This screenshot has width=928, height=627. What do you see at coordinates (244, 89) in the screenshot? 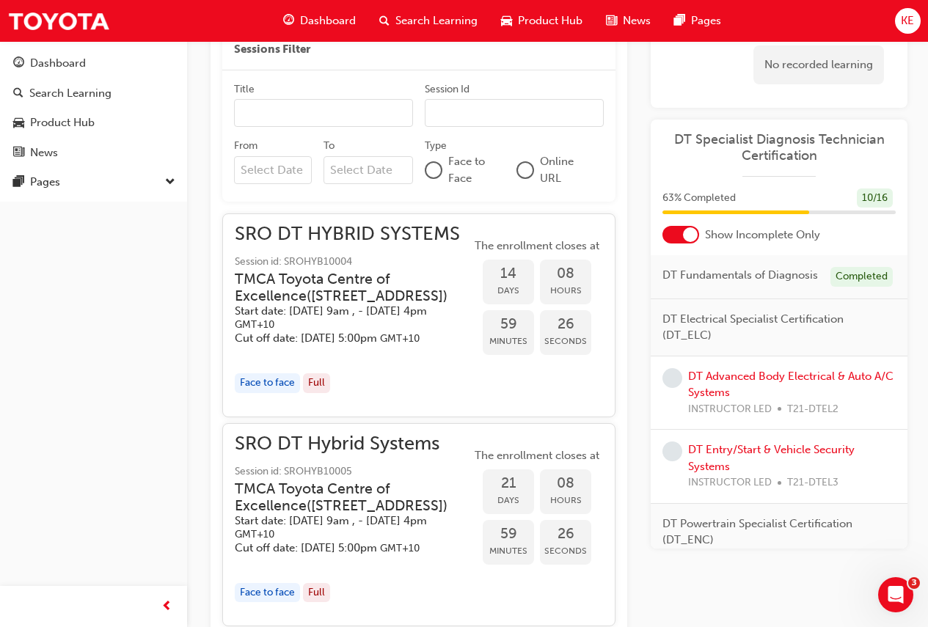
I see `div: Title` at bounding box center [244, 89].